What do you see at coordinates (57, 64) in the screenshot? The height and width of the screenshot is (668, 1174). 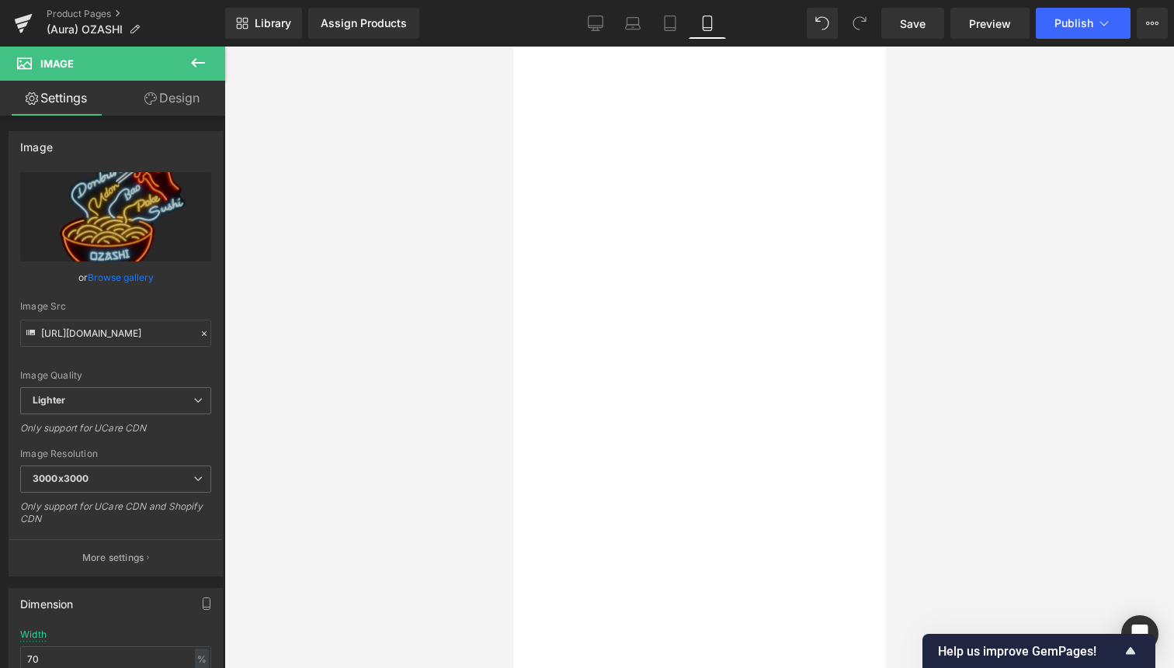 I see `span: Image` at bounding box center [57, 64].